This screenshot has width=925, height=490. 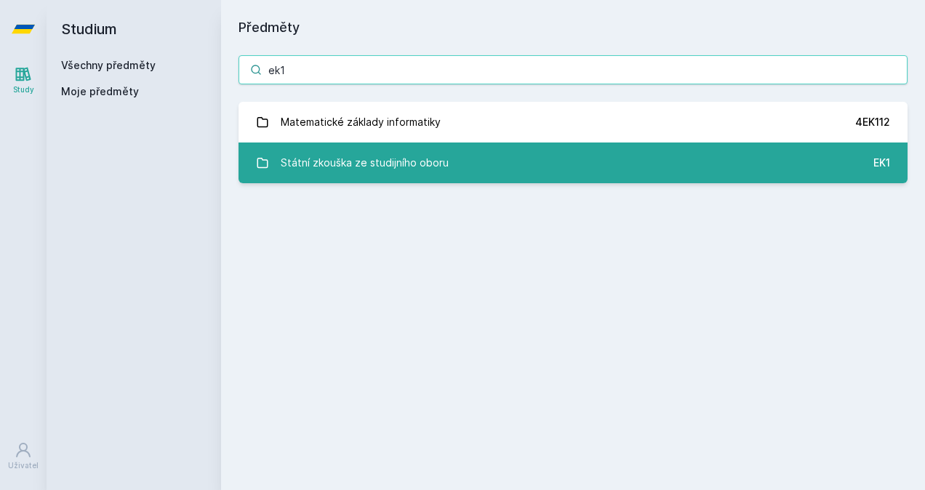 What do you see at coordinates (100, 92) in the screenshot?
I see `span: Moje předměty` at bounding box center [100, 92].